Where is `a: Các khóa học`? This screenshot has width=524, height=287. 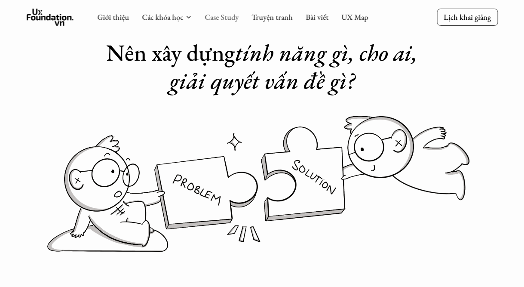 a: Các khóa học is located at coordinates (163, 17).